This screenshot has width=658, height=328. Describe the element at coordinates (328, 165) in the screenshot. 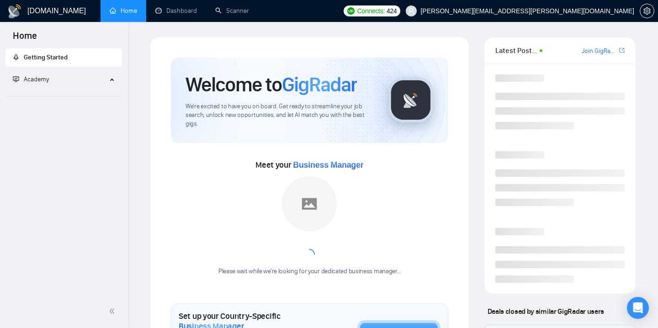

I see `span: Business Manager` at that location.